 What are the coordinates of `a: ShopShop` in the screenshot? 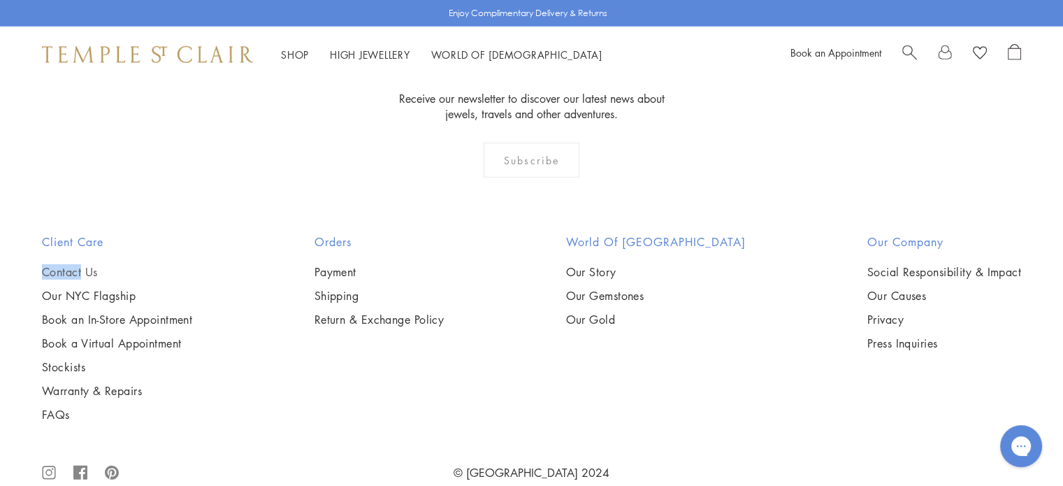 It's located at (295, 54).